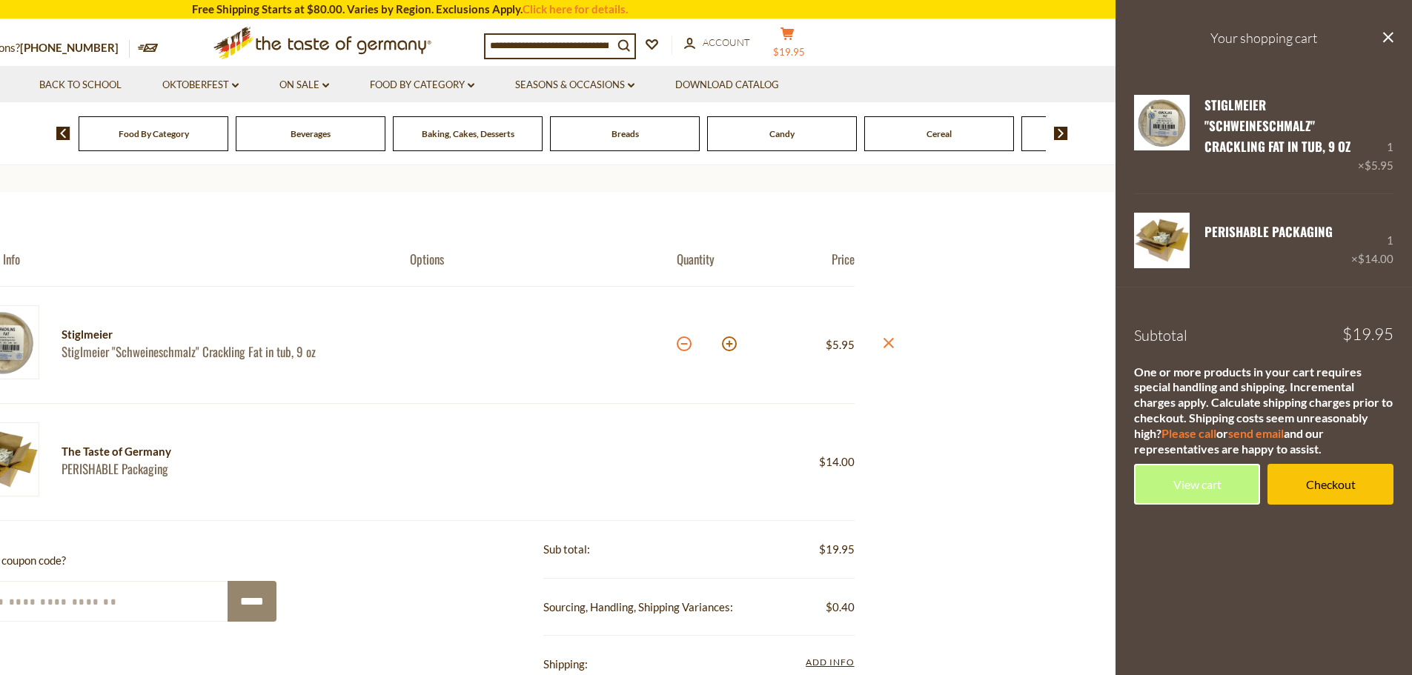 The width and height of the screenshot is (1412, 675). Describe the element at coordinates (468, 133) in the screenshot. I see `a: Baking, Cakes, Desserts` at that location.